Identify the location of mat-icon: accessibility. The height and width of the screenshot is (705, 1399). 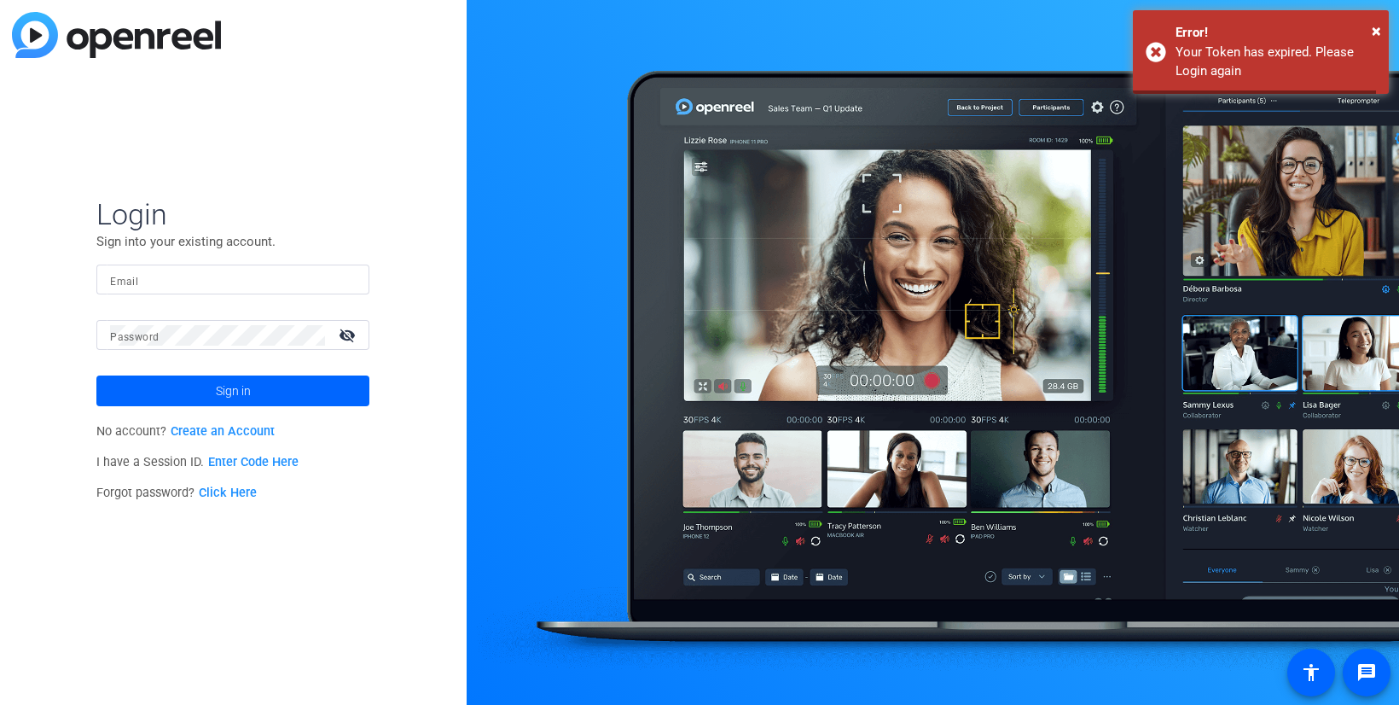
(1312, 672).